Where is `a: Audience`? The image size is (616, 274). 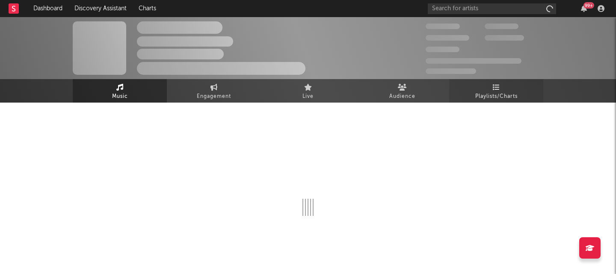
a: Audience is located at coordinates (402, 91).